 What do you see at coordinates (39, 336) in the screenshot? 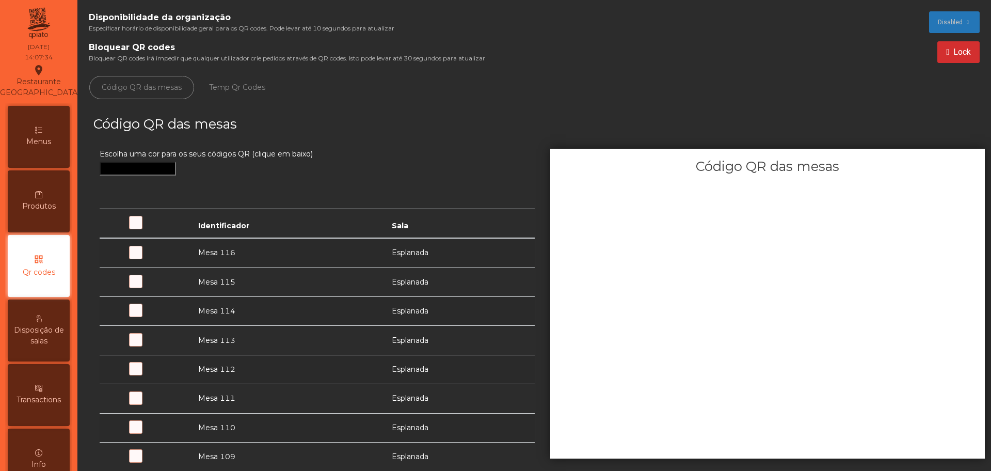
I see `span: Disposição de salas` at bounding box center [39, 336].